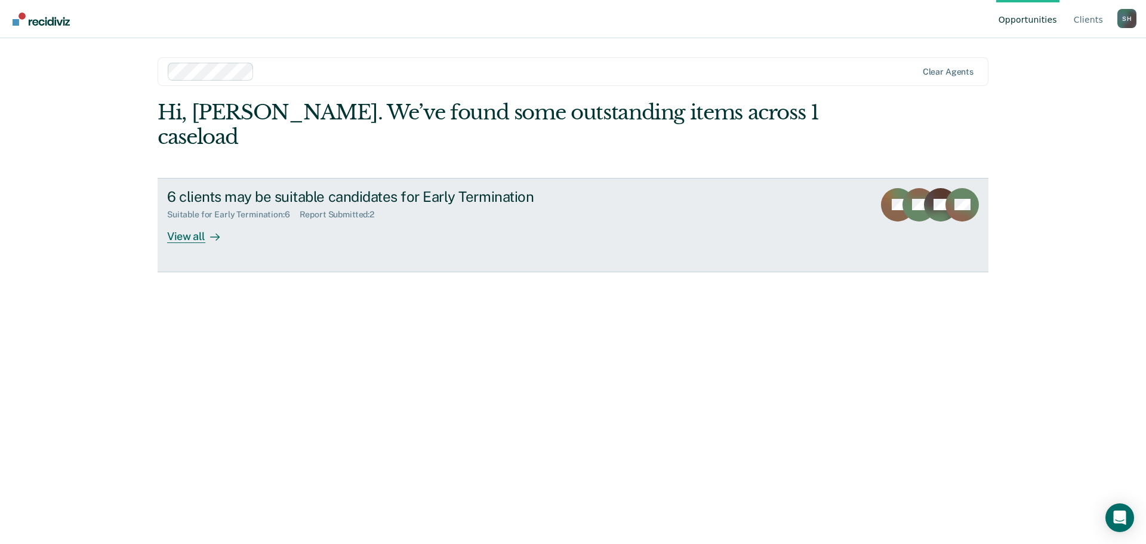 The width and height of the screenshot is (1146, 544). Describe the element at coordinates (1120, 518) in the screenshot. I see `div: Open Intercom Messenger` at that location.